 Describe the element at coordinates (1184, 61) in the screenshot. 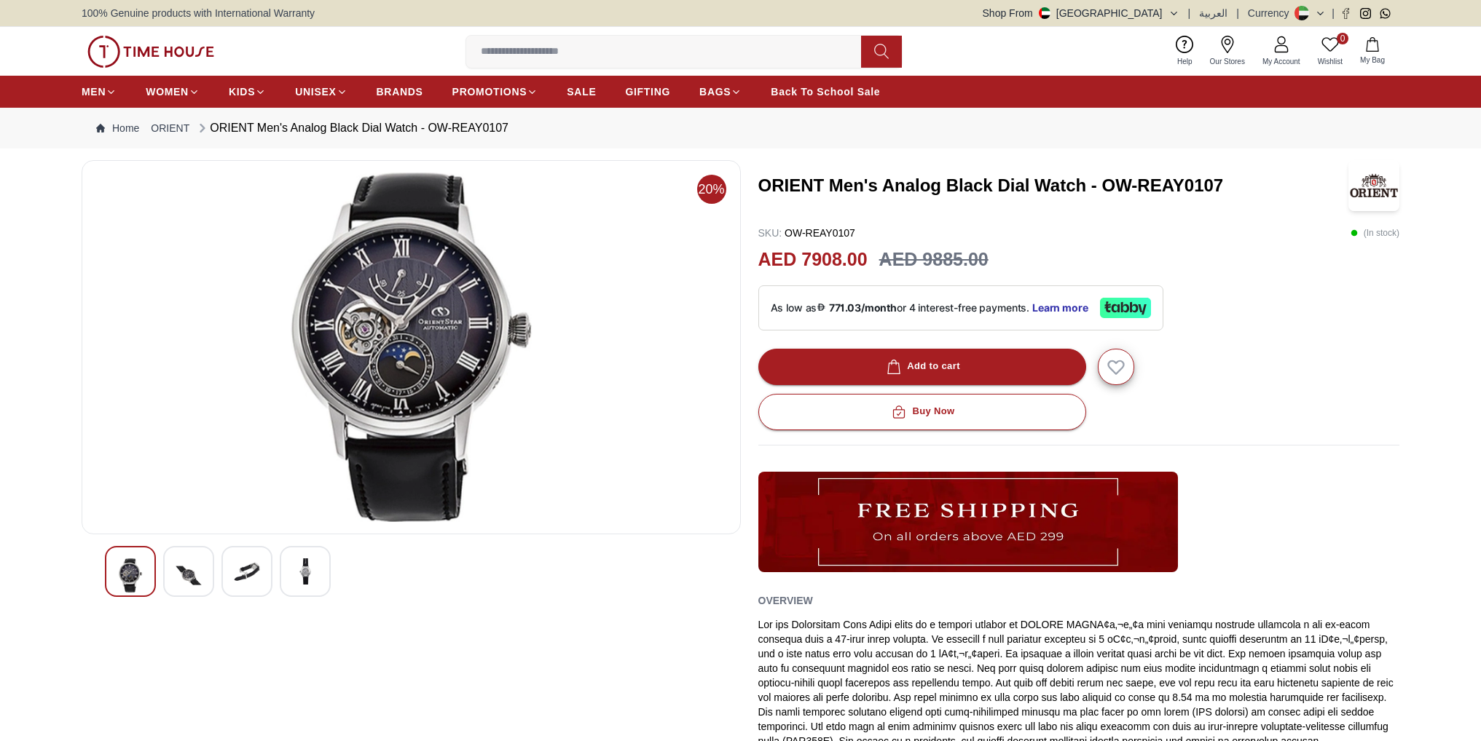

I see `span: Help` at that location.